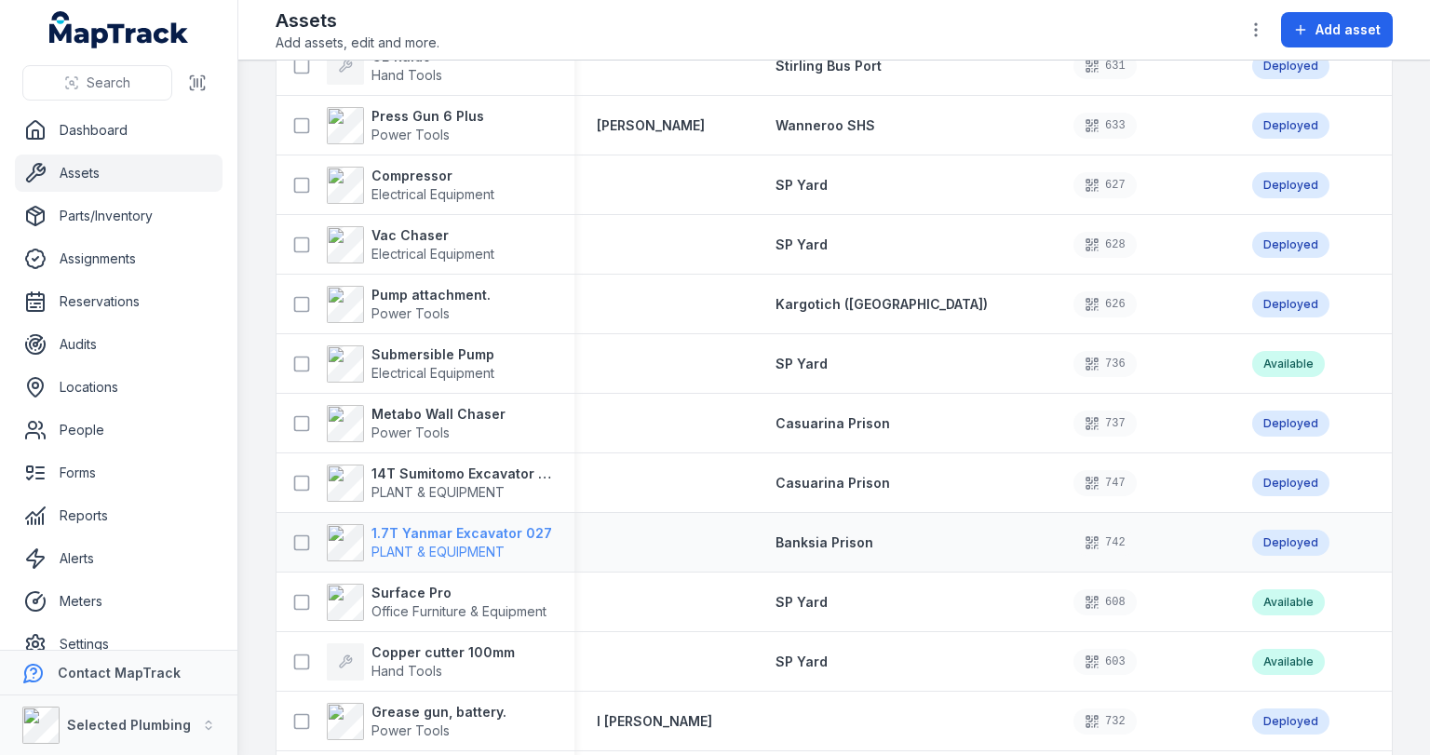  I want to click on a: Stirling Bus Port, so click(828, 66).